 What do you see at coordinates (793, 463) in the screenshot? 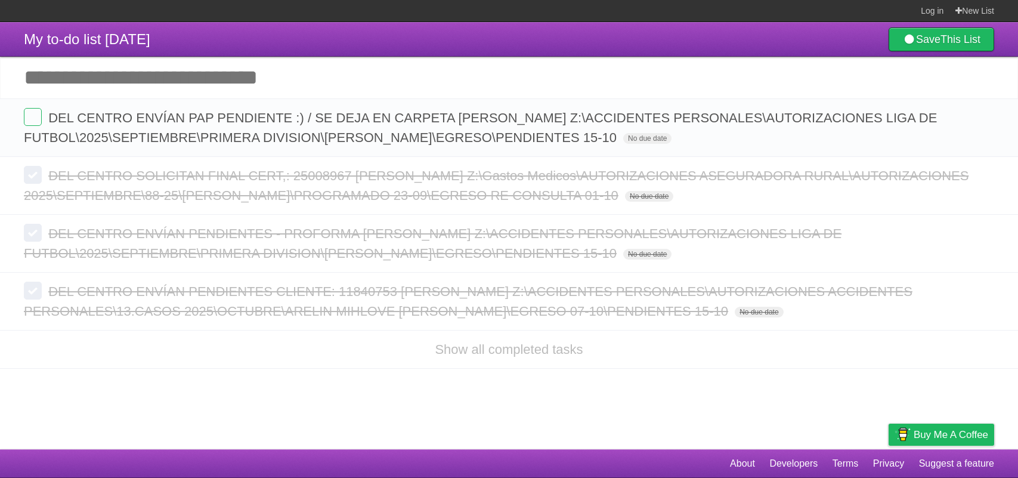
I see `a: Developers` at bounding box center [793, 463].